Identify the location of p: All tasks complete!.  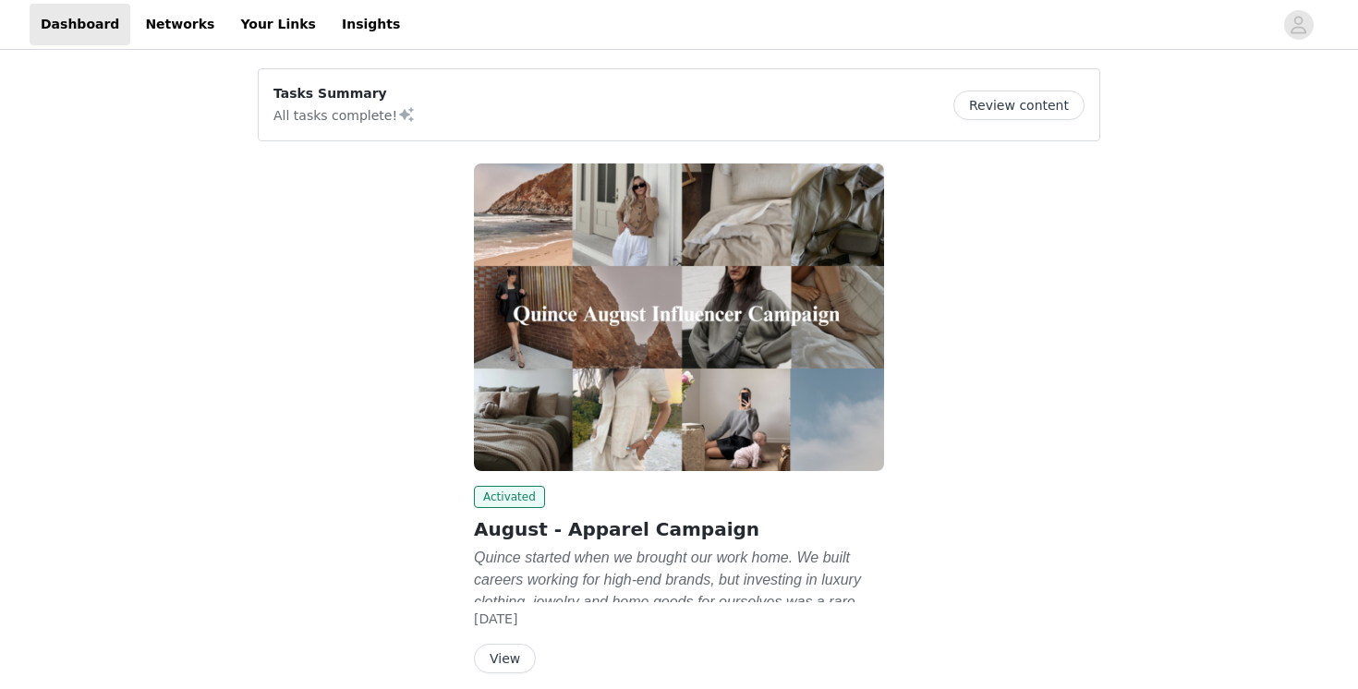
(345, 115).